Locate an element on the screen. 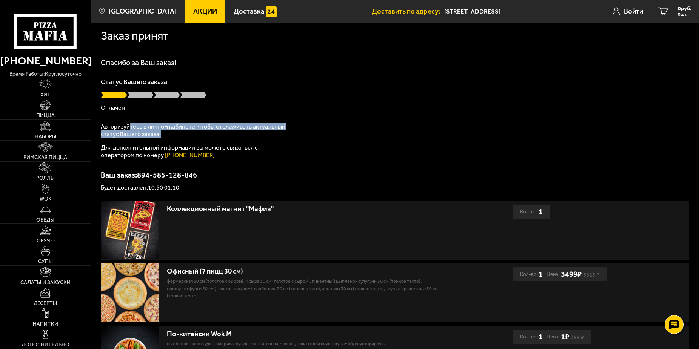  span: Римская пицца is located at coordinates (45, 158).